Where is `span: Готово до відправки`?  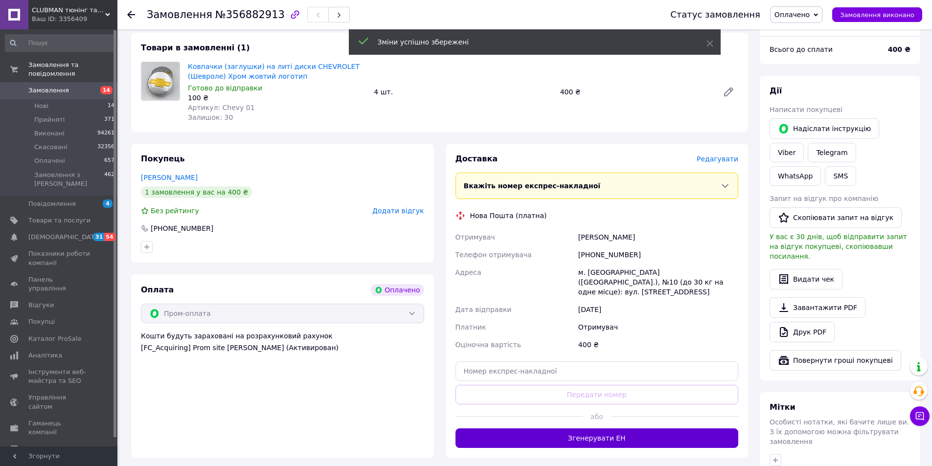 span: Готово до відправки is located at coordinates (225, 88).